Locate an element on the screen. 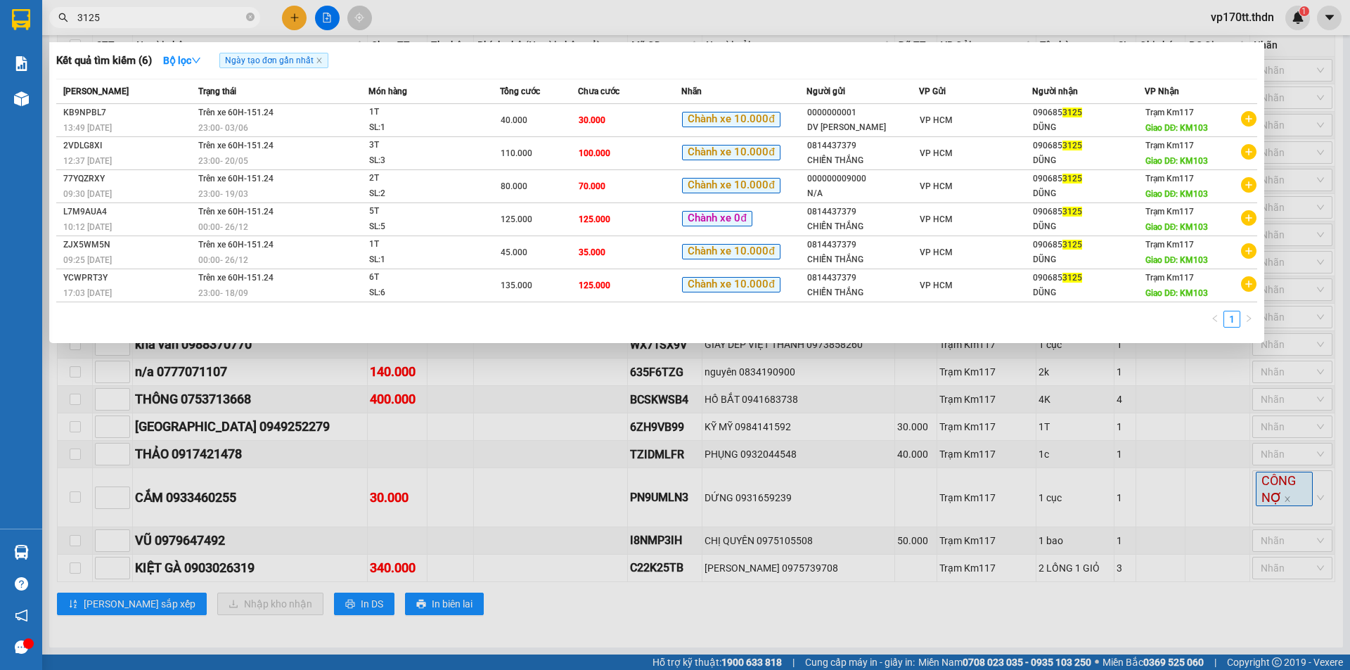 The width and height of the screenshot is (1350, 670). span: close is located at coordinates (319, 60).